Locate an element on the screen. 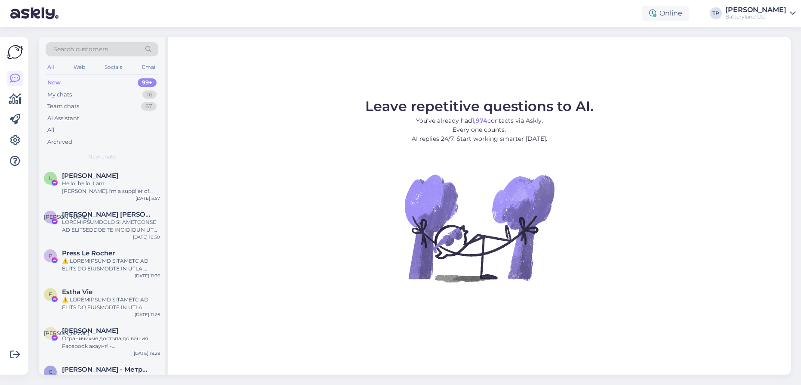 The image size is (801, 385). div: Ограничихме достъпа до вашия Facebook акаунт! - Непотвърждаването може да доведе до постоянно бло... is located at coordinates (111, 342).